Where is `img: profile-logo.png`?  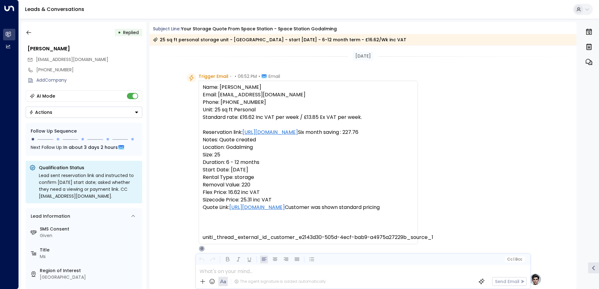
img: profile-logo.png is located at coordinates (535, 280).